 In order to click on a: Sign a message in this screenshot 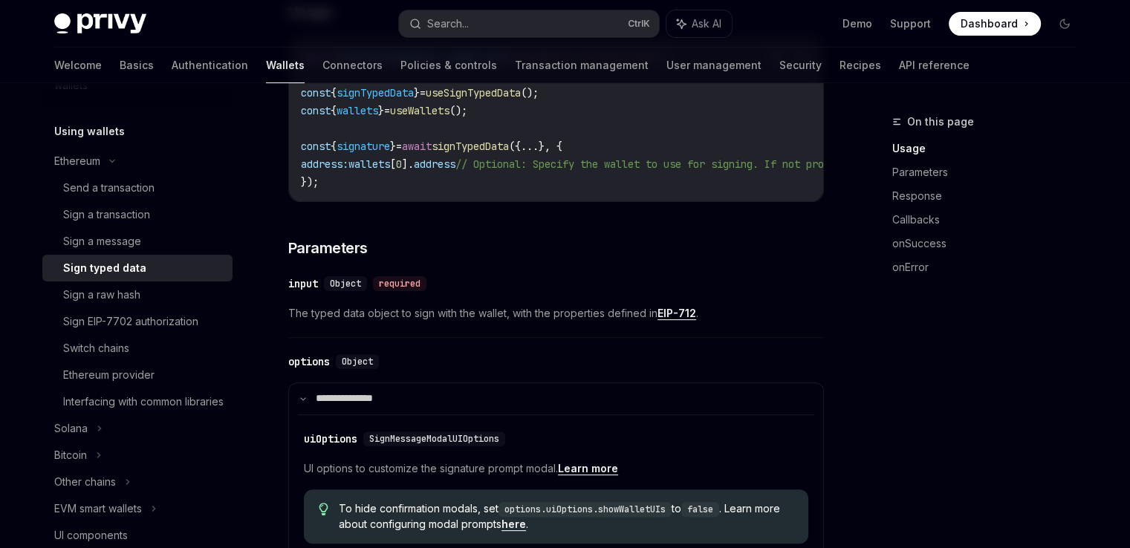, I will do `click(137, 241)`.